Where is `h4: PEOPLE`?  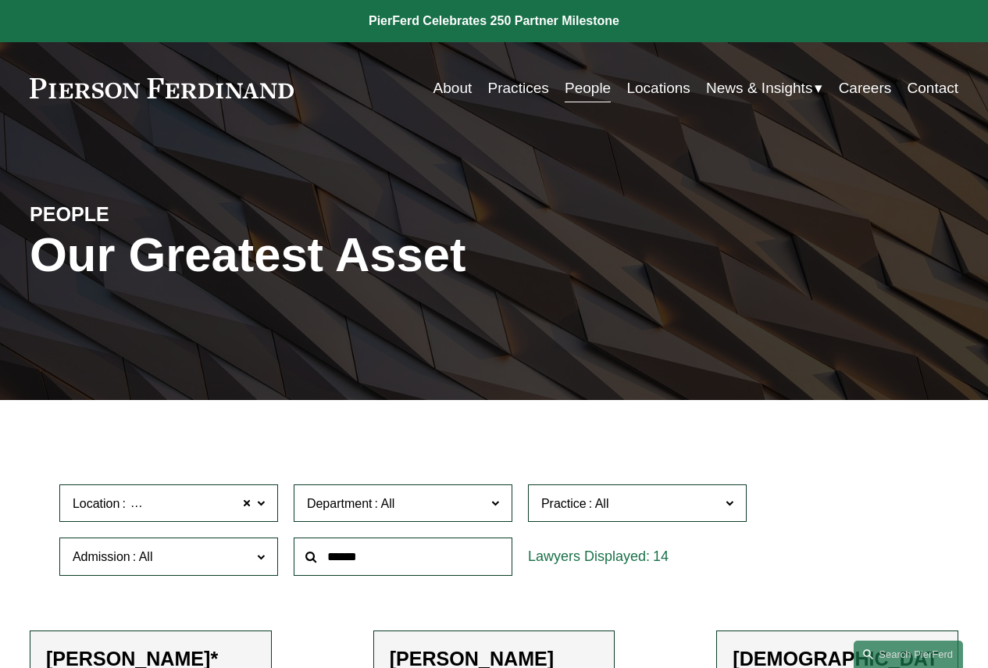
h4: PEOPLE is located at coordinates (145, 215).